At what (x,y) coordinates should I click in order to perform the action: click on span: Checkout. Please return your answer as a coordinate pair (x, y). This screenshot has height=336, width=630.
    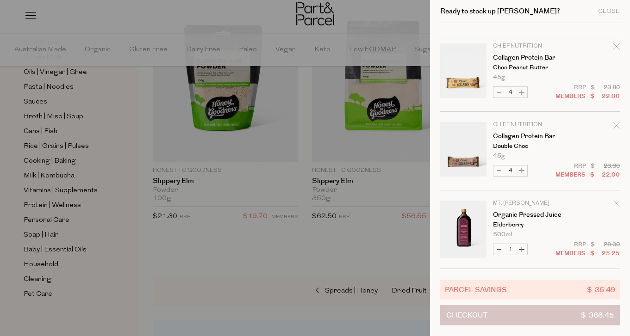
    Looking at the image, I should click on (466, 315).